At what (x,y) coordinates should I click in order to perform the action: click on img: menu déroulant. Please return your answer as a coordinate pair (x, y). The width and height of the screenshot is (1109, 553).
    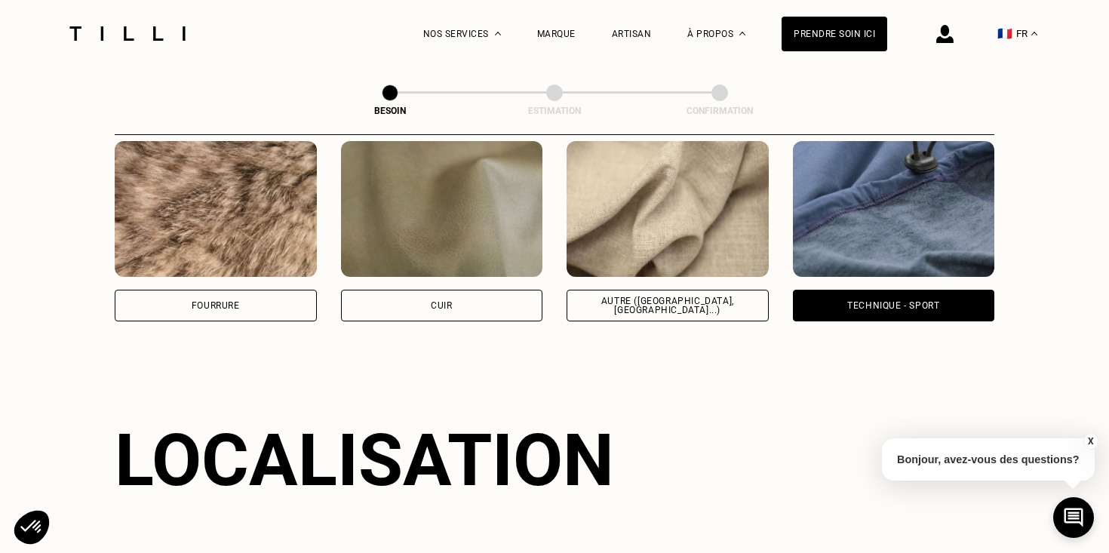
    Looking at the image, I should click on (1035, 33).